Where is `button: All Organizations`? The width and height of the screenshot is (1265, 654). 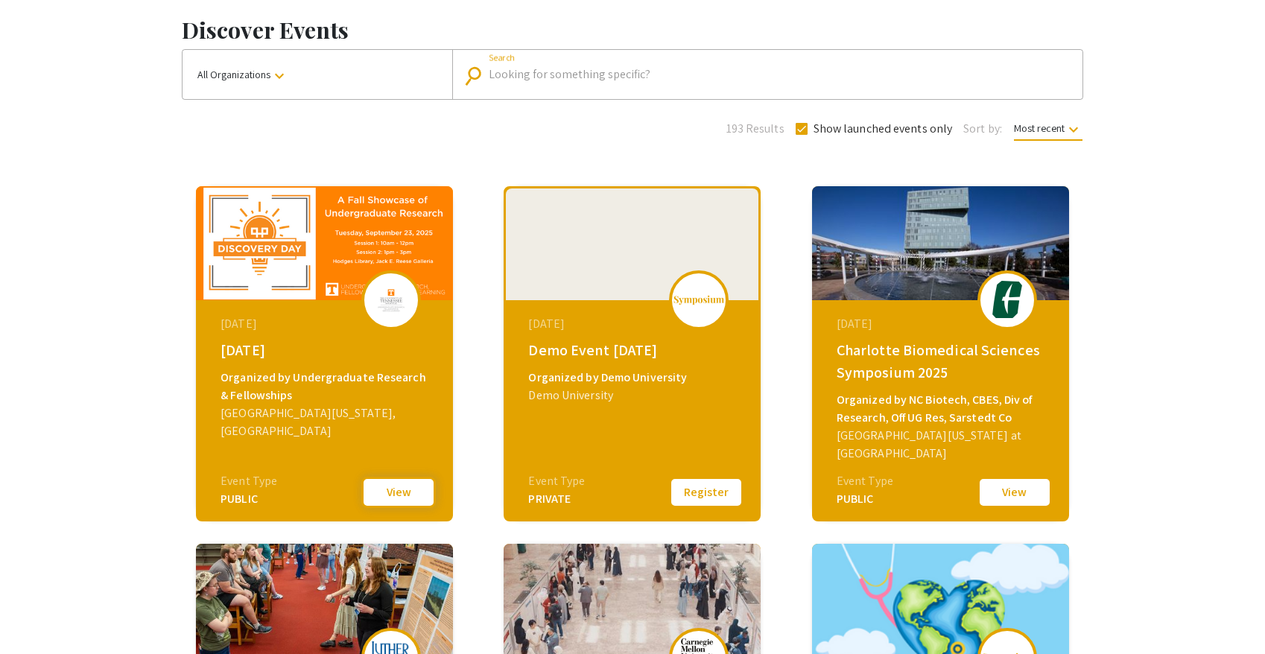 button: All Organizations is located at coordinates (317, 74).